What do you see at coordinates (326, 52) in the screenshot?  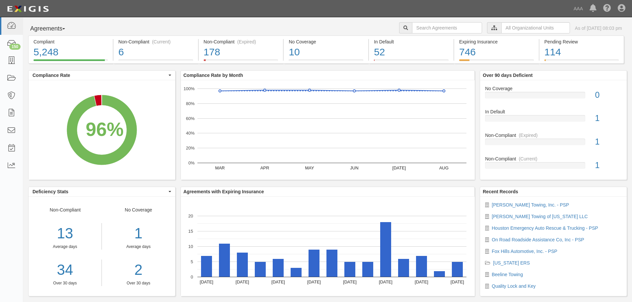 I see `div: 10` at bounding box center [326, 52].